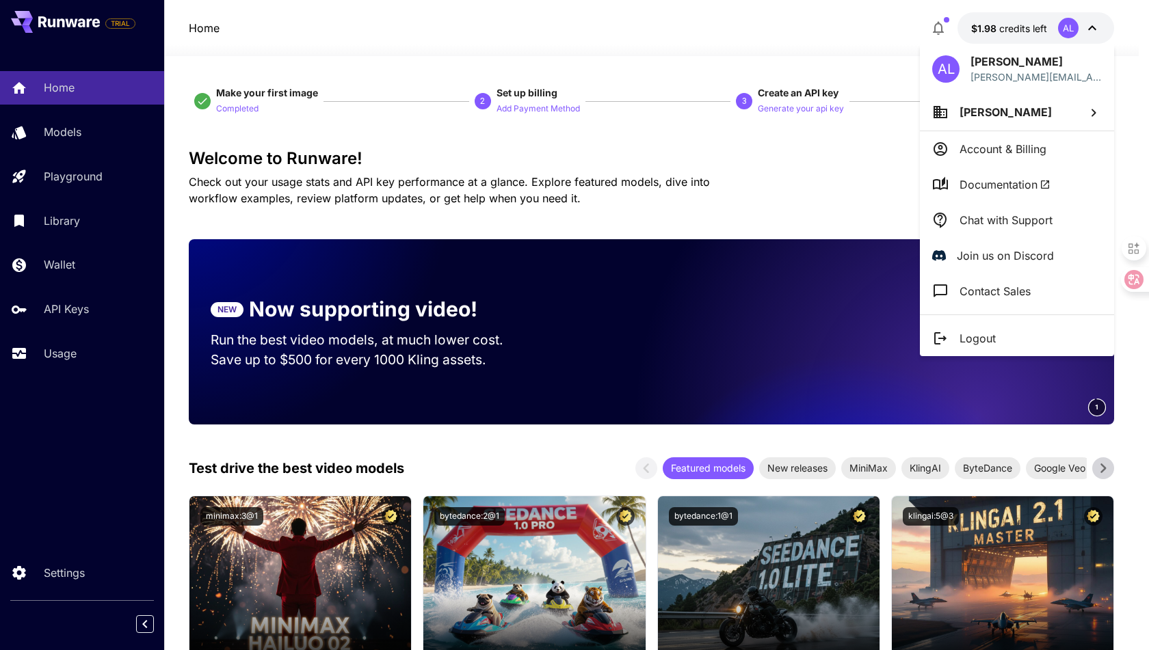 The height and width of the screenshot is (650, 1149). Describe the element at coordinates (946, 69) in the screenshot. I see `div: AL` at that location.